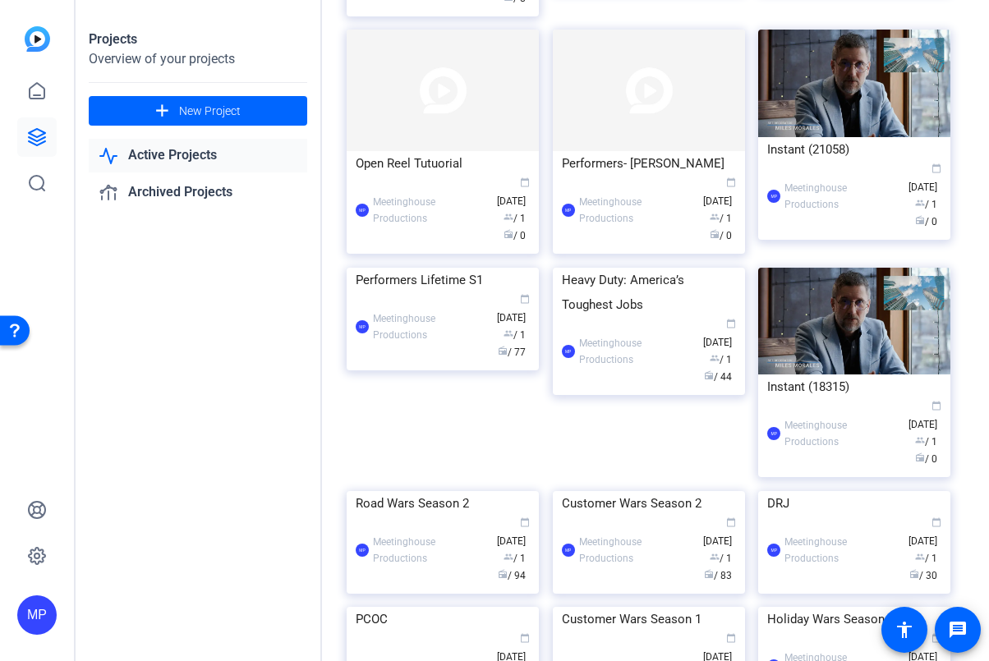 This screenshot has height=661, width=989. Describe the element at coordinates (443, 503) in the screenshot. I see `div: Road Wars Season 2` at that location.